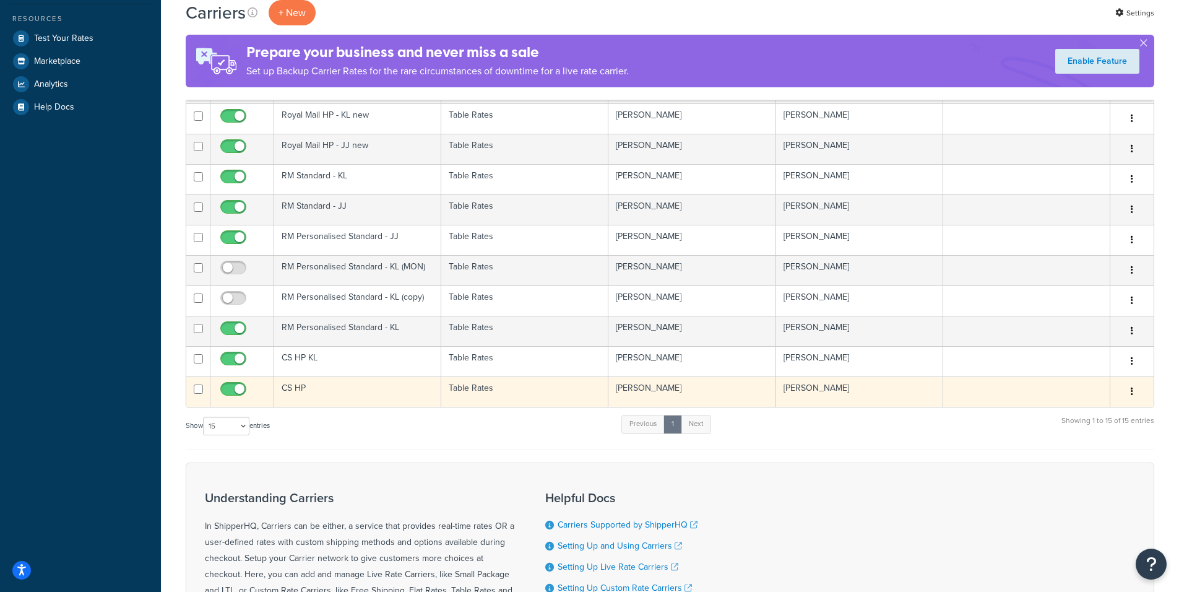 This screenshot has height=592, width=1179. Describe the element at coordinates (1108, 427) in the screenshot. I see `div: Showing 1 to 15 of 15 entries` at that location.